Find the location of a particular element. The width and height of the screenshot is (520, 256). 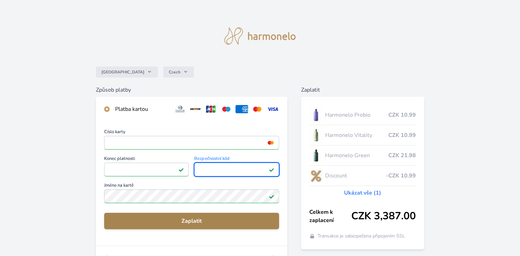

span: Bezpečnostní kód is located at coordinates (236, 160).